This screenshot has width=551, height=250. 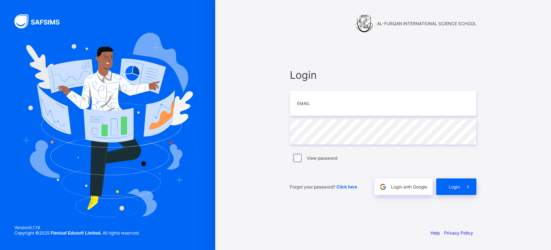 I want to click on img: SAFSIMS Logo, so click(x=41, y=21).